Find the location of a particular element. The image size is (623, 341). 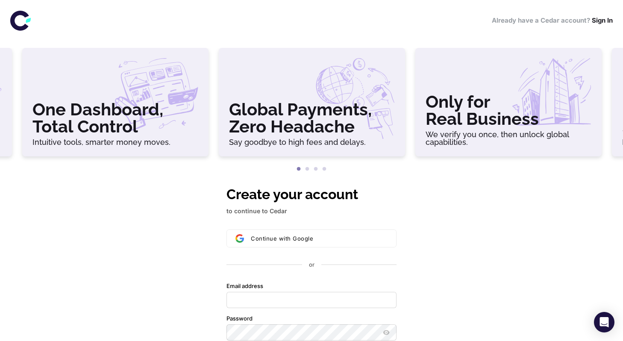

label: Password is located at coordinates (239, 319).